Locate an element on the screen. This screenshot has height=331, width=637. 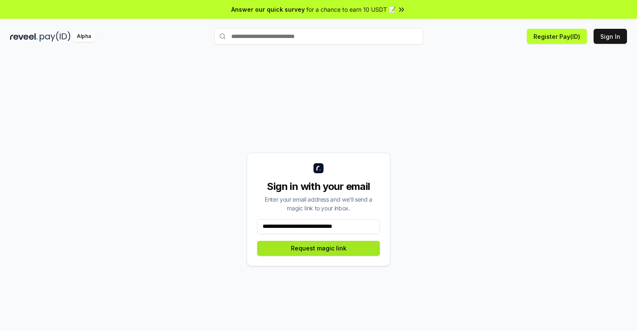
img: reveel_dark is located at coordinates (24, 36).